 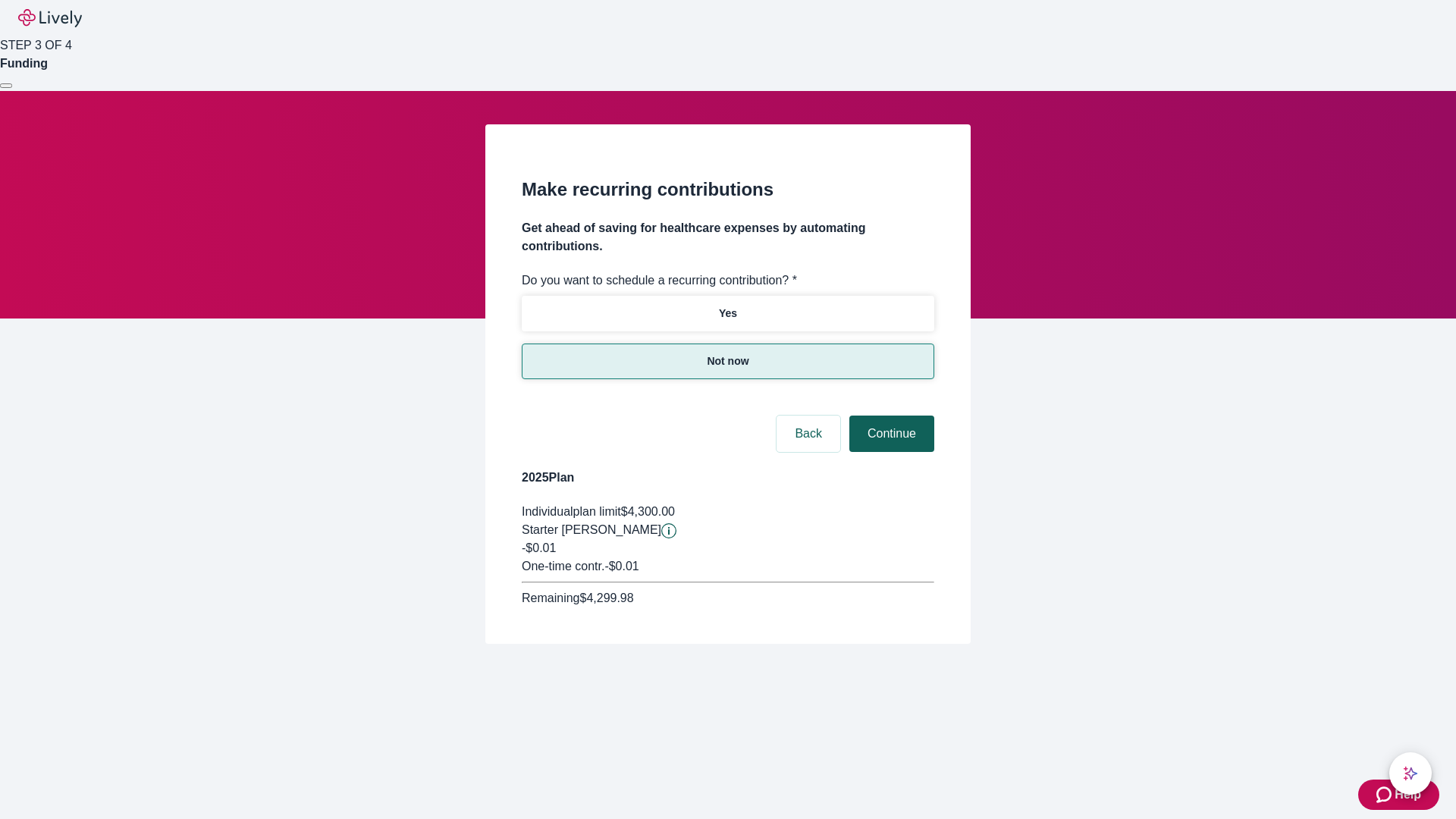 I want to click on label: Do you want to schedule a recurring contribution? *, so click(x=659, y=281).